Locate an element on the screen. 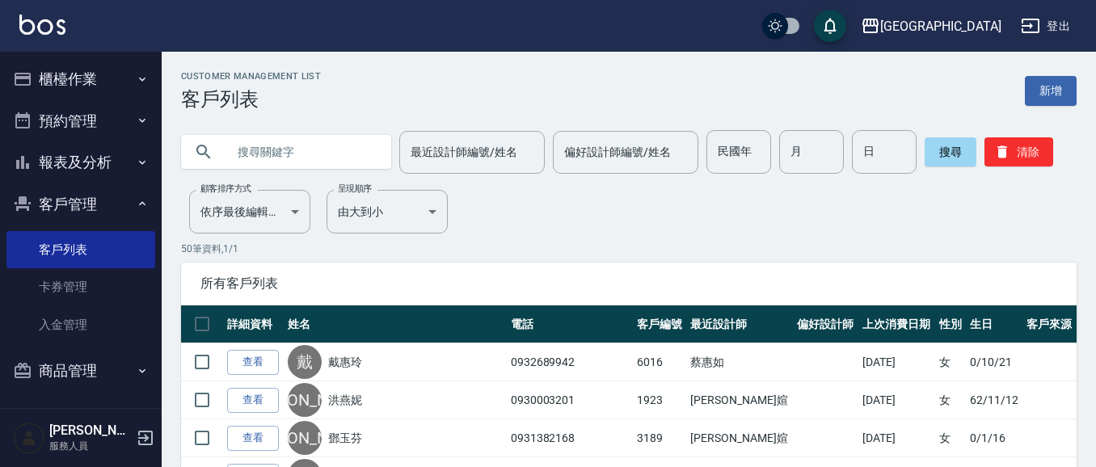 The height and width of the screenshot is (467, 1096). span: 所有客戶列表 is located at coordinates (629, 284).